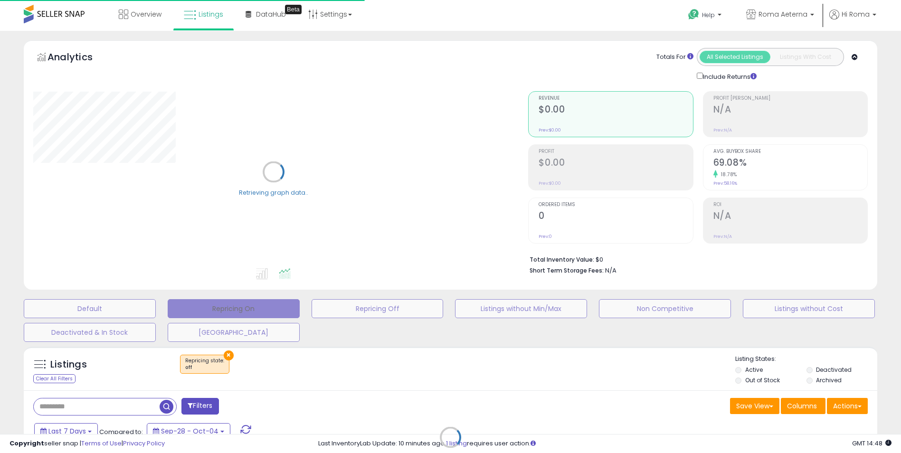 The image size is (901, 453). What do you see at coordinates (853, 20) in the screenshot?
I see `a: Hi Roma` at bounding box center [853, 20].